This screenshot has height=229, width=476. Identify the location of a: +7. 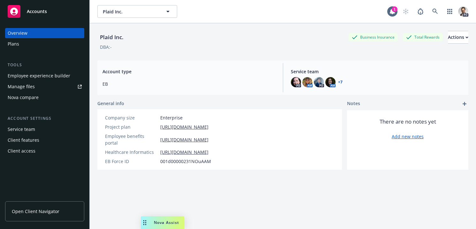
(340, 82).